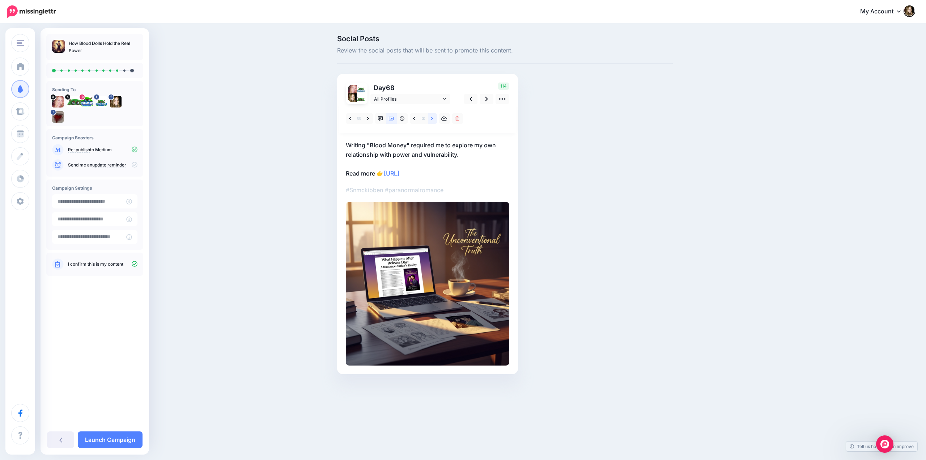  I want to click on h4: Sending To, so click(95, 89).